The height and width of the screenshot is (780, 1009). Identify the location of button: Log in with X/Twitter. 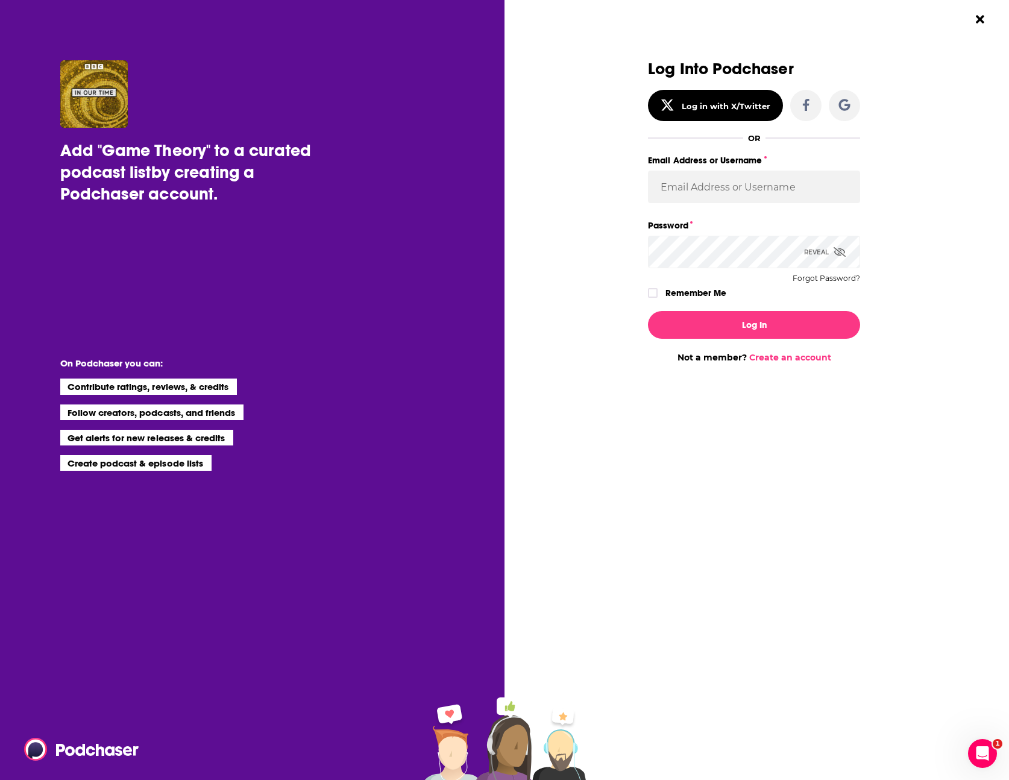
(715, 105).